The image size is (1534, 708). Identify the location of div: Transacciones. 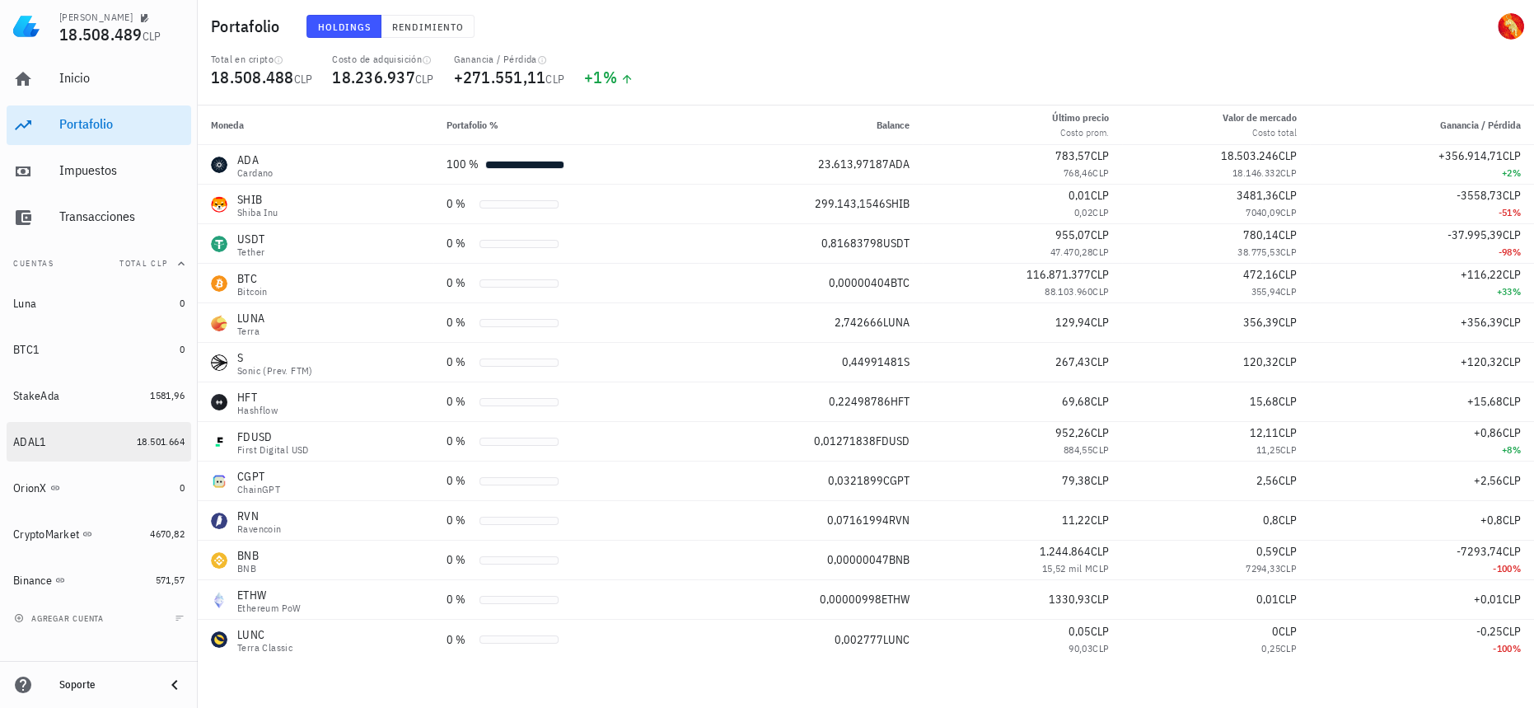
(122, 216).